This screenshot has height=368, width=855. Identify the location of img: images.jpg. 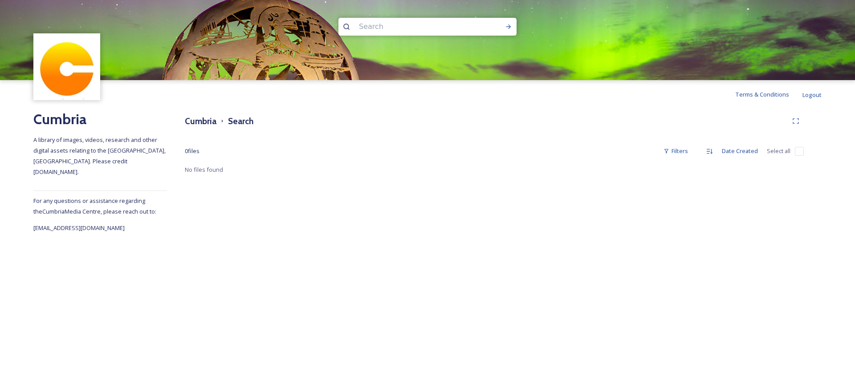
(67, 67).